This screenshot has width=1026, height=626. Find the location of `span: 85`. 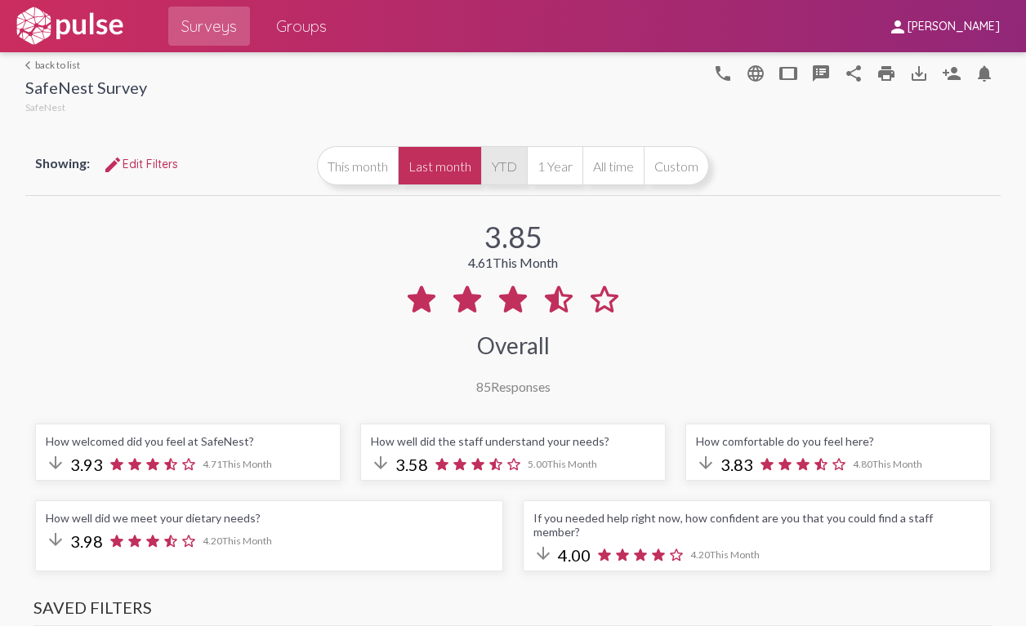

span: 85 is located at coordinates (483, 386).